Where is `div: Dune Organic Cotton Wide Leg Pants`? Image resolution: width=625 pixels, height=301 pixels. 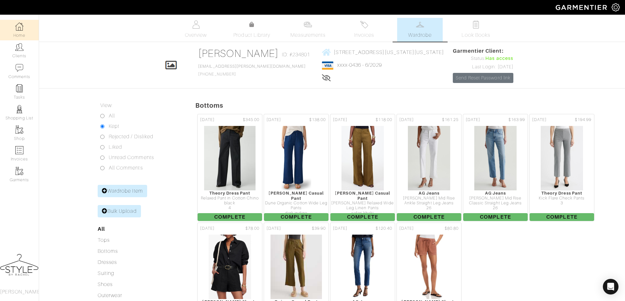 div: Dune Organic Cotton Wide Leg Pants is located at coordinates (296, 206).